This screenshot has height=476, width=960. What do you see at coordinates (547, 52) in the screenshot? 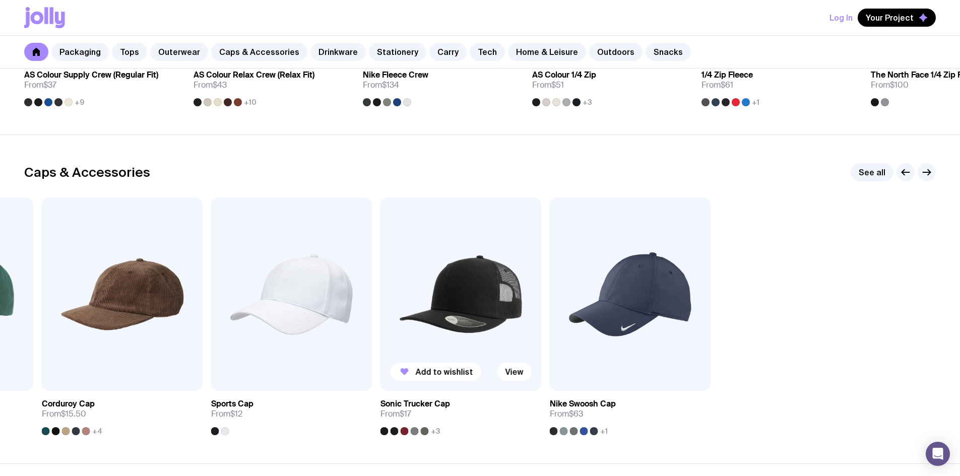
I see `a: Home & Leisure` at bounding box center [547, 52].